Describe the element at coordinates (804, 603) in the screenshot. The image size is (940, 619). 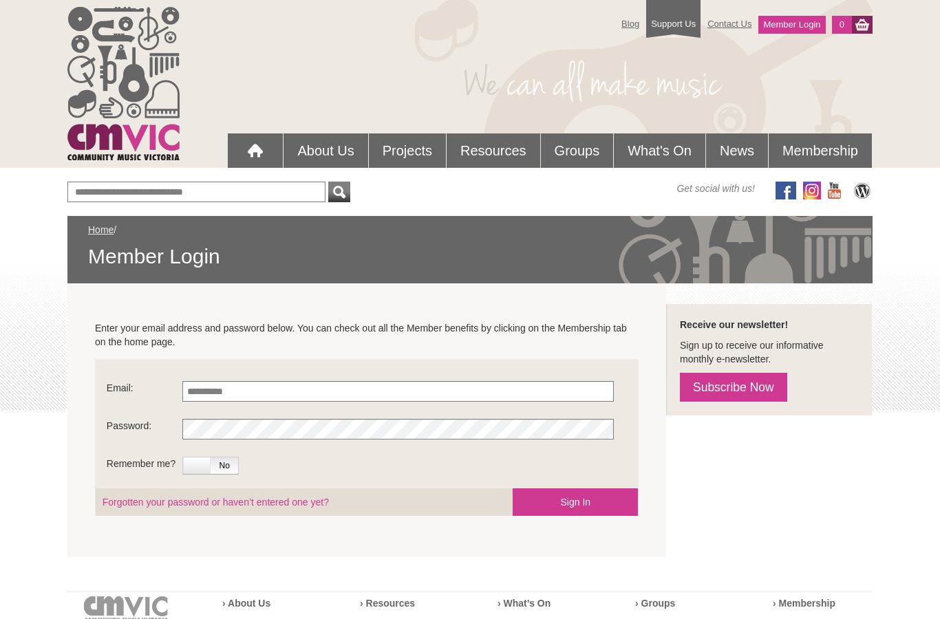
I see `a: › Membership` at that location.